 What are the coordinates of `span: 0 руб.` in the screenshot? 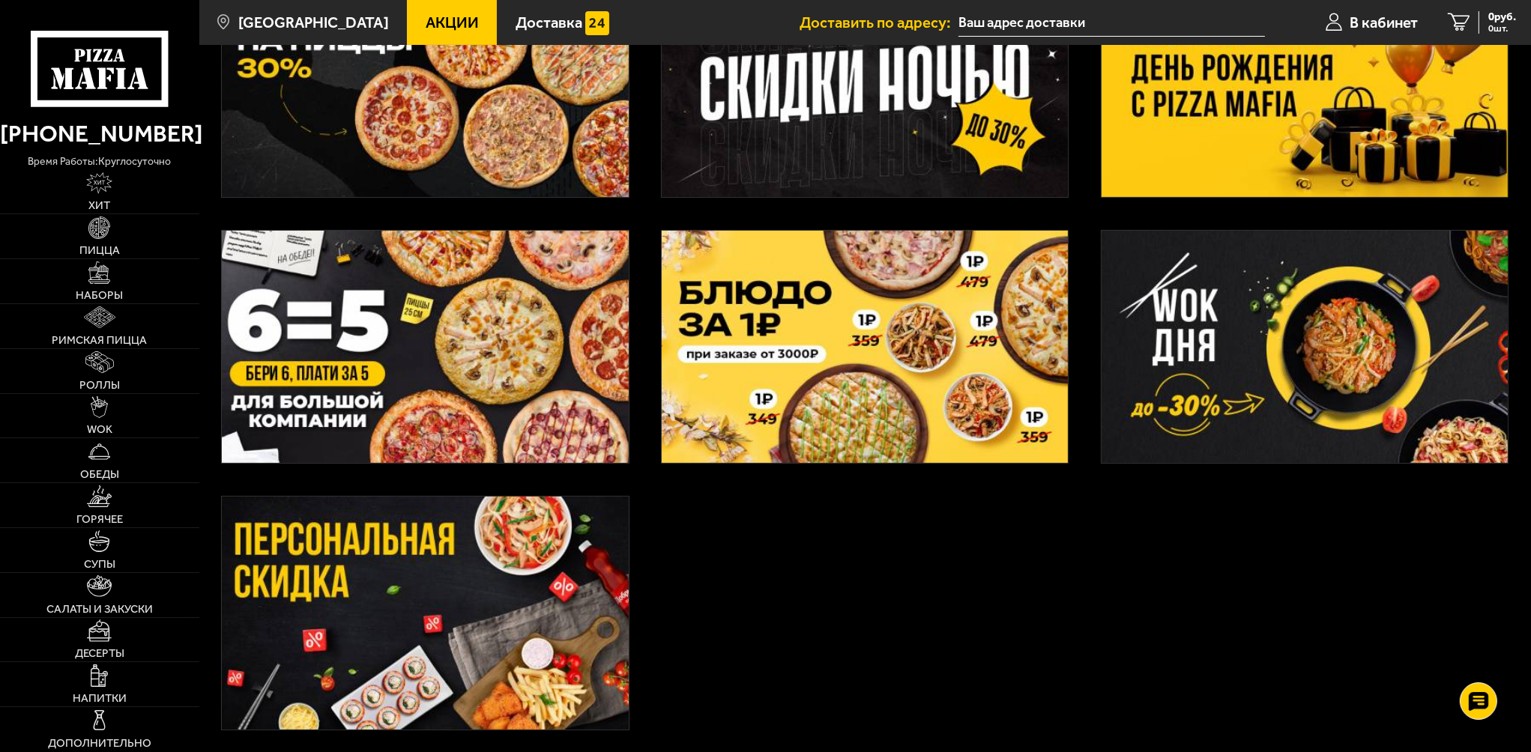 It's located at (1502, 16).